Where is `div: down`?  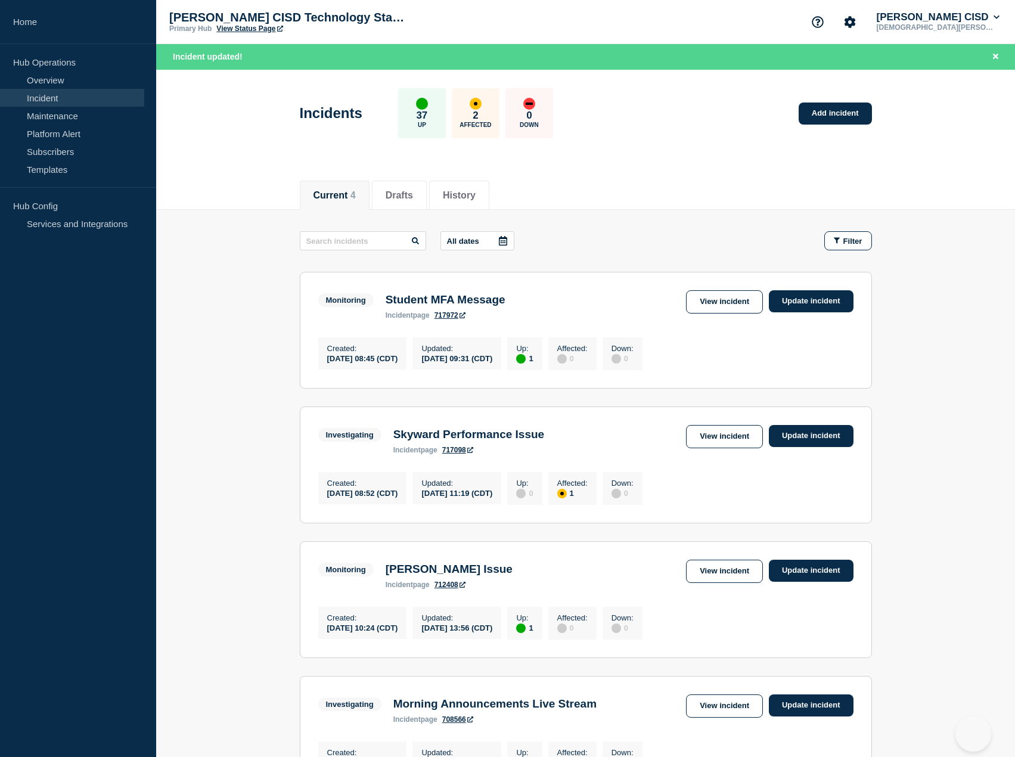
div: down is located at coordinates (529, 104).